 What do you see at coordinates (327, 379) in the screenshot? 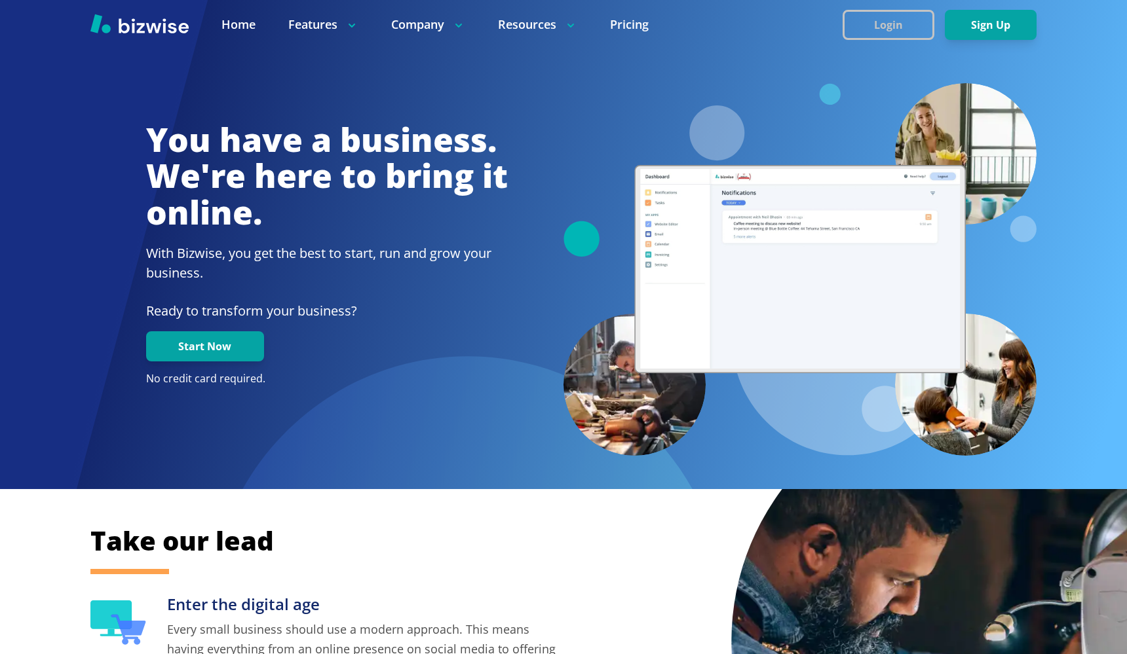
I see `p: No credit card required.` at bounding box center [327, 379].